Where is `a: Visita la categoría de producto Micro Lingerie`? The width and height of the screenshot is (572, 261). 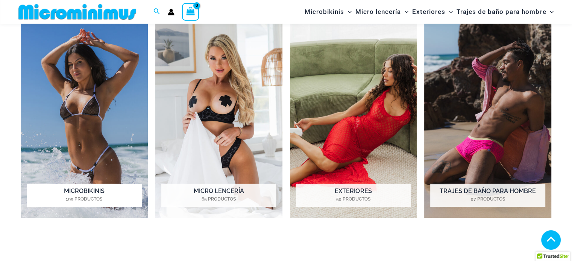
a: Visita la categoría de producto Micro Lingerie is located at coordinates (219, 120).